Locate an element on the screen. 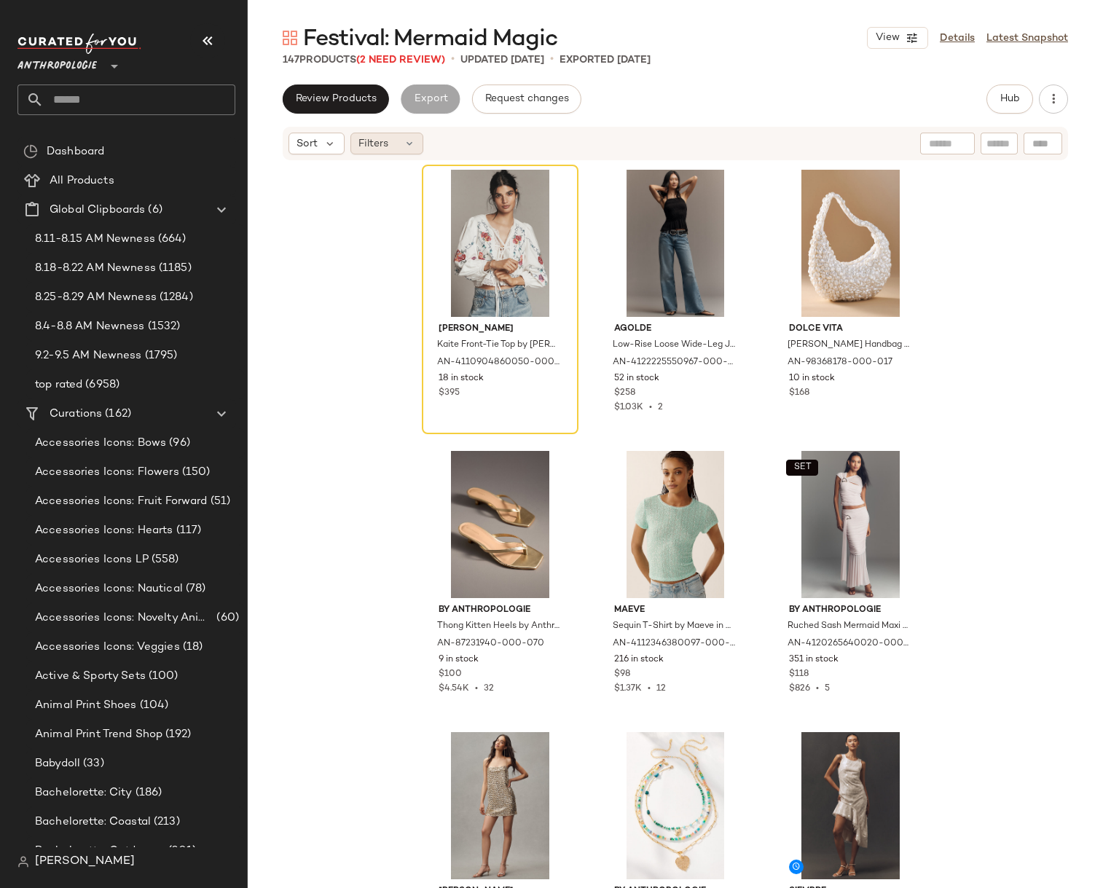 The height and width of the screenshot is (888, 1103). img: 98869738_070_b is located at coordinates (500, 806).